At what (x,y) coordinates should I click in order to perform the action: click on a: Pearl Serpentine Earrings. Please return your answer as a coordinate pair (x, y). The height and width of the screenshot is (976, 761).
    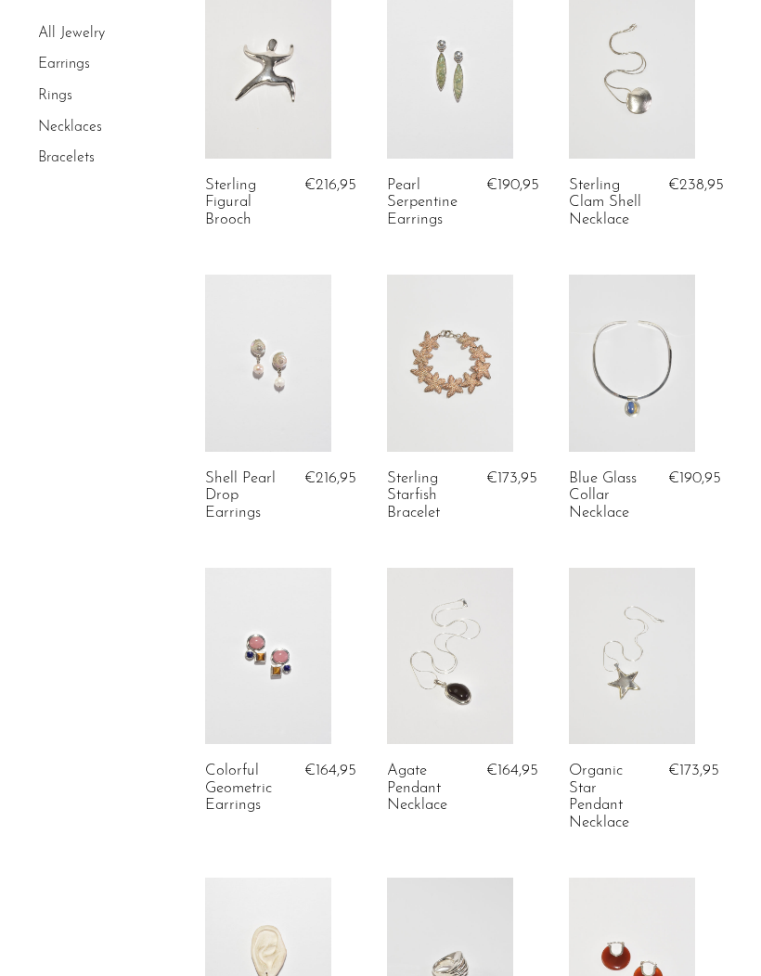
    Looking at the image, I should click on (425, 202).